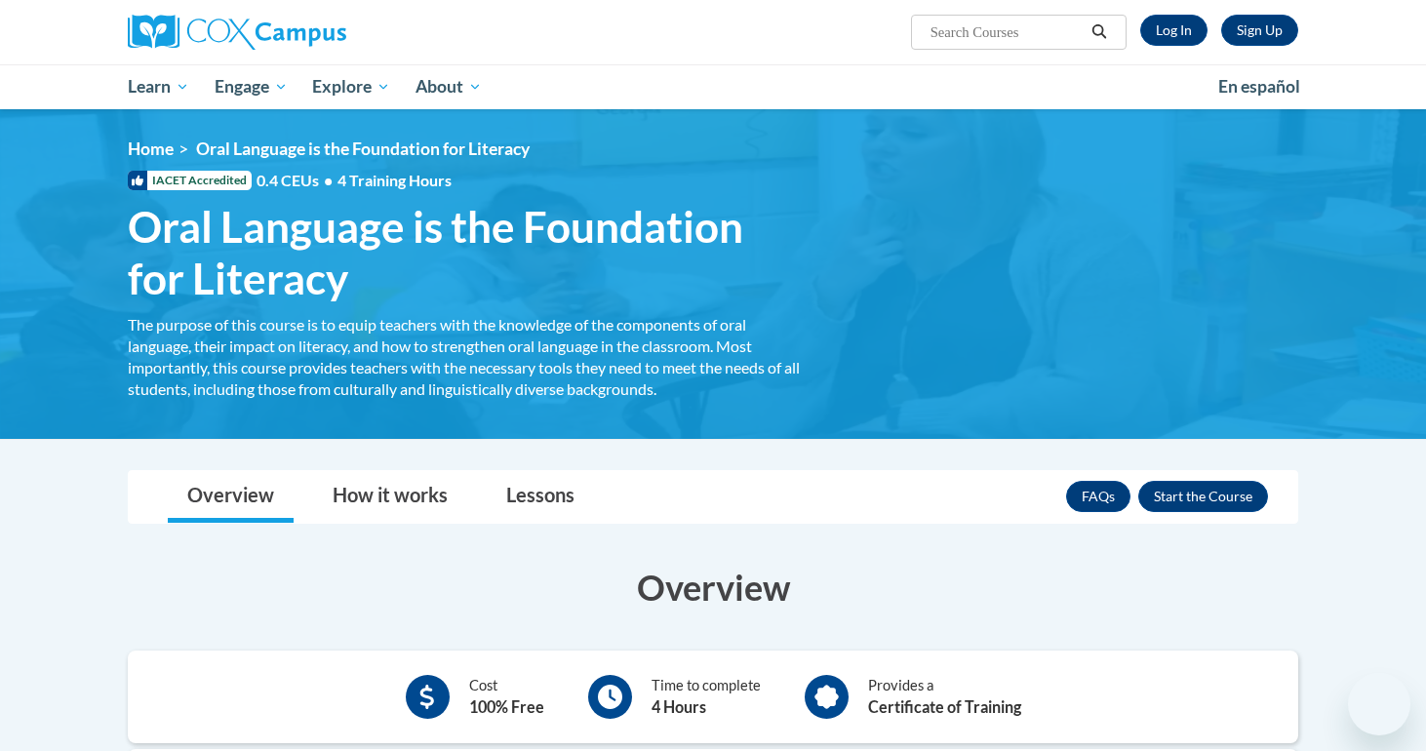 This screenshot has height=751, width=1426. What do you see at coordinates (1203, 496) in the screenshot?
I see `button: Enroll` at bounding box center [1203, 496].